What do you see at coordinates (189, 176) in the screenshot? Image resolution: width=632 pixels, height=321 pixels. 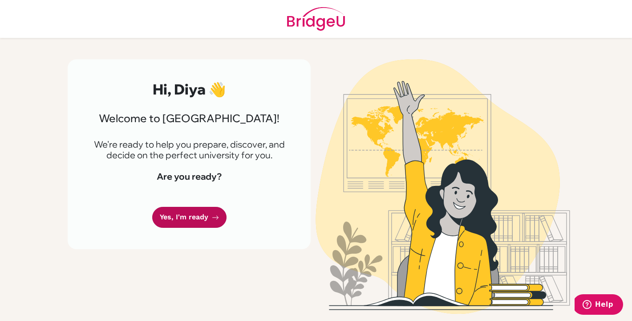 I see `h4: Are you ready?` at bounding box center [189, 176].